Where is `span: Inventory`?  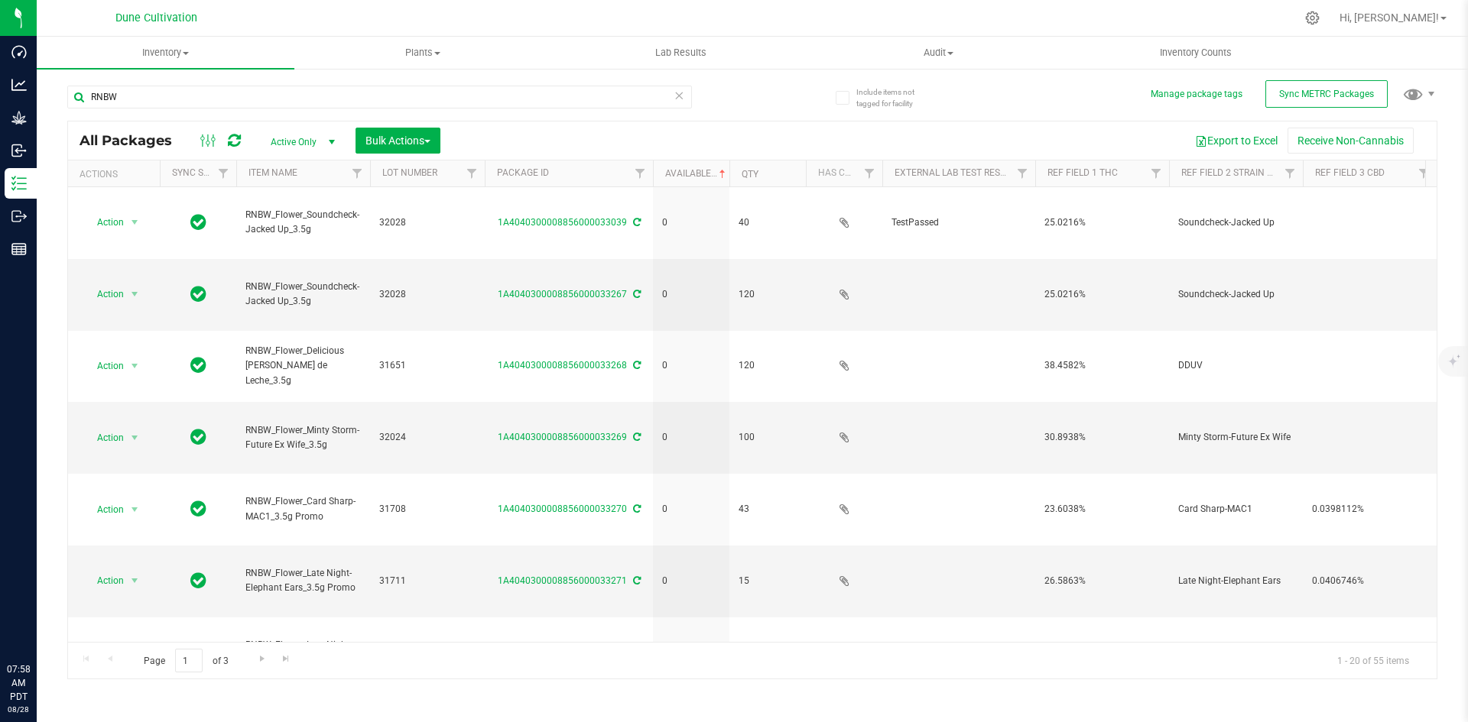
span: Inventory is located at coordinates (165, 53).